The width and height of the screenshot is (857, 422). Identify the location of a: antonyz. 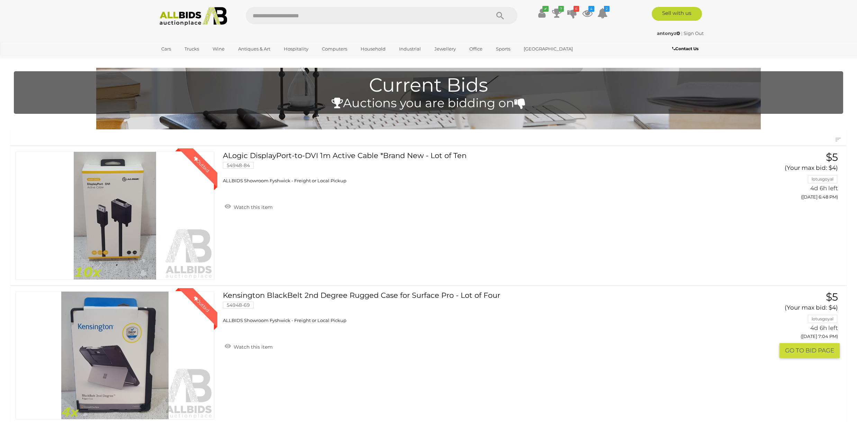
(669, 33).